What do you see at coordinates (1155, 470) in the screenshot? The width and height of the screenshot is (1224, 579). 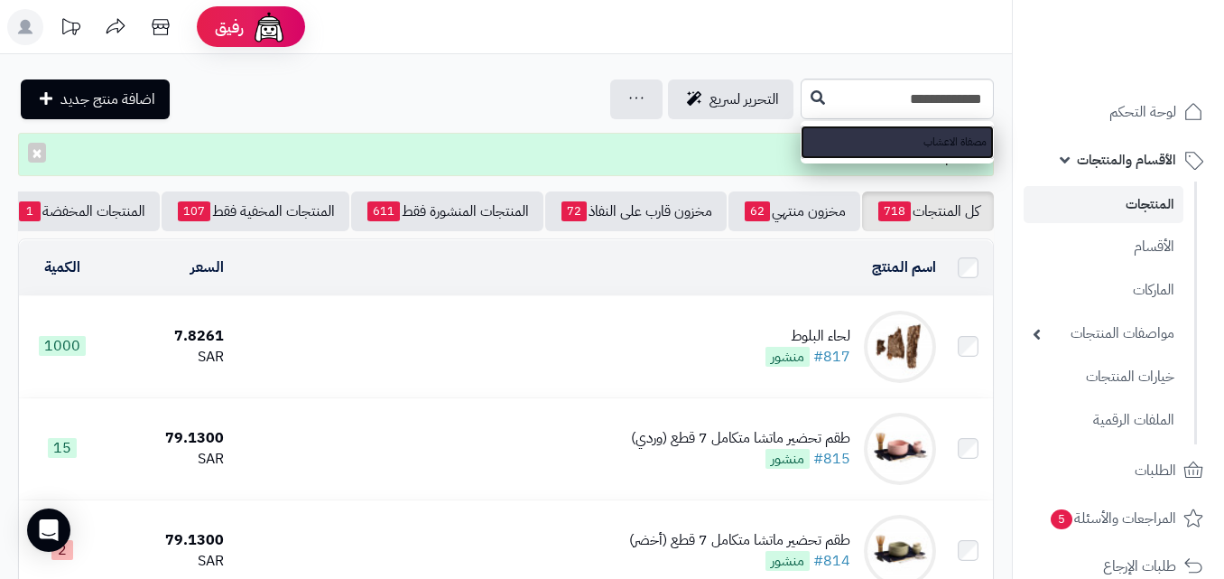 I see `span: الطلبات` at bounding box center [1155, 470].